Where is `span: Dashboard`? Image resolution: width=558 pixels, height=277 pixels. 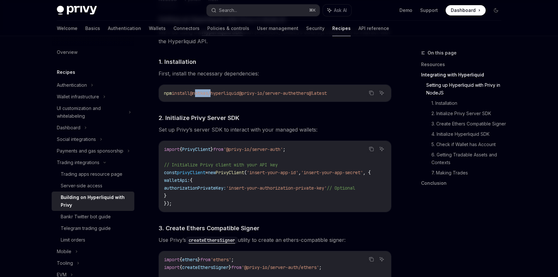 span: Dashboard is located at coordinates (463, 10).